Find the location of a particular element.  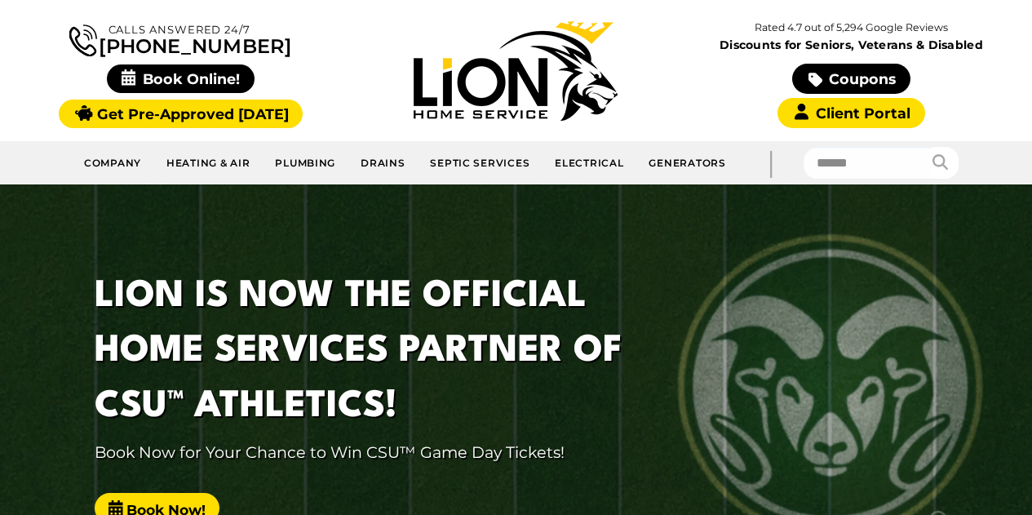

p: Book Now for Your Chance to Win CSU™ Game Day Tickets! is located at coordinates (391, 452).